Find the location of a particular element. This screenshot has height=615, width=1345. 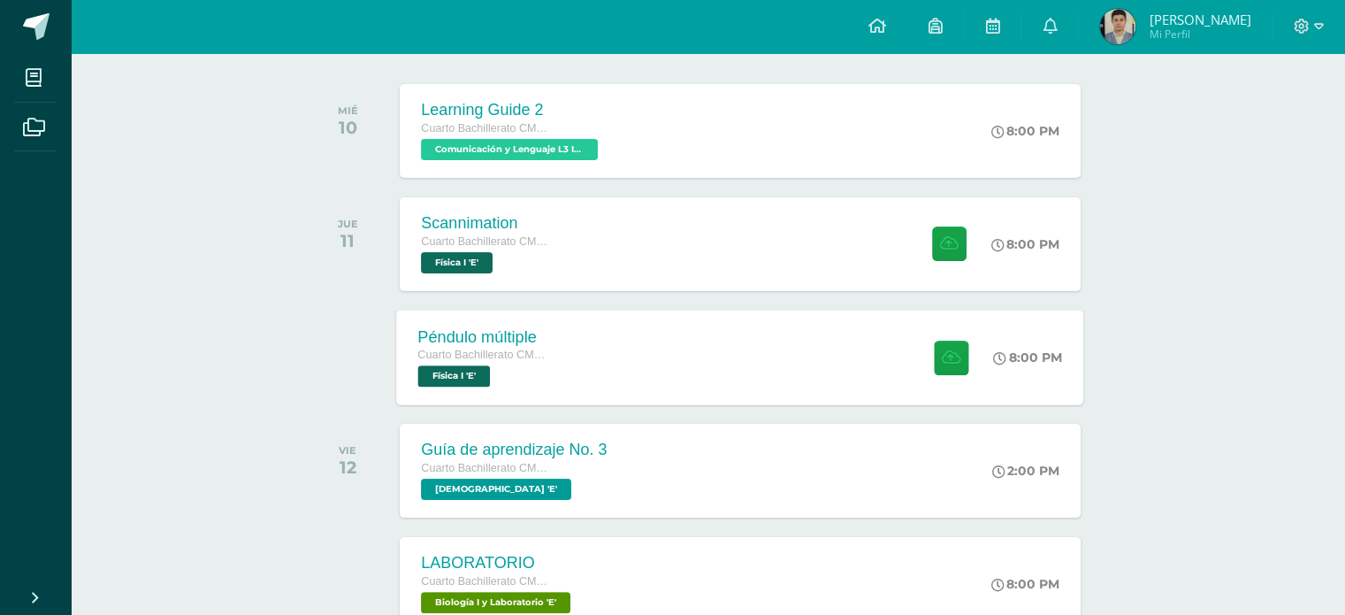

img: 7fee766d8ac52d7d257e4f31d949d49f.png is located at coordinates (1118, 27).